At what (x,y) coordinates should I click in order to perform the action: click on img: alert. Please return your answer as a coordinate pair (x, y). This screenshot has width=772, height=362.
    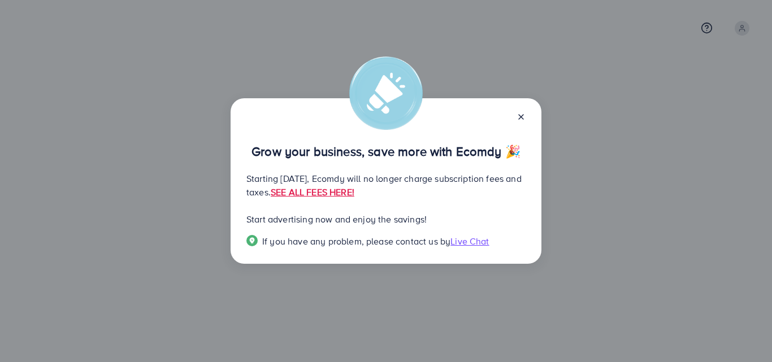
    Looking at the image, I should click on (386, 93).